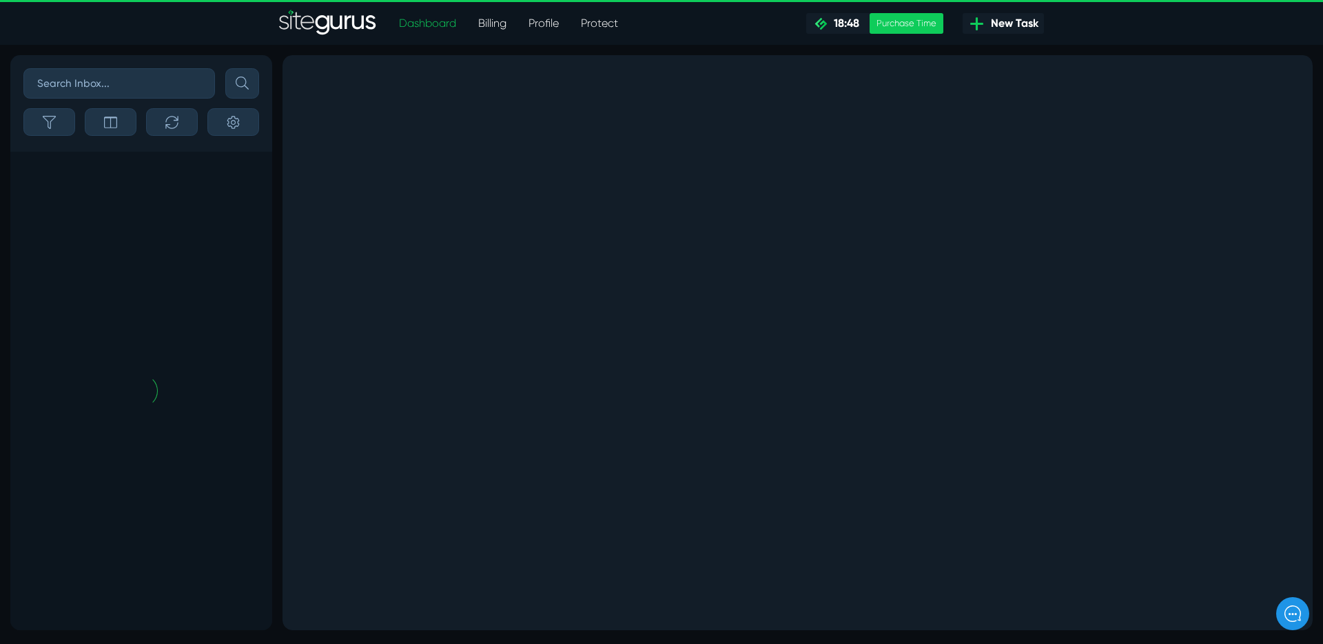  Describe the element at coordinates (492, 23) in the screenshot. I see `a: Billing` at that location.